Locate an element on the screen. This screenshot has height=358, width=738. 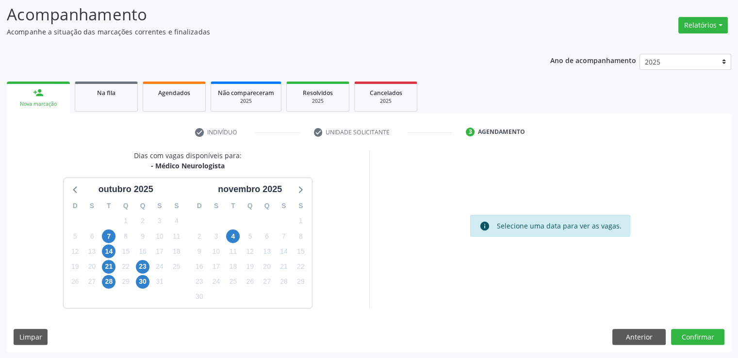
span: Resolvidos is located at coordinates (318, 93).